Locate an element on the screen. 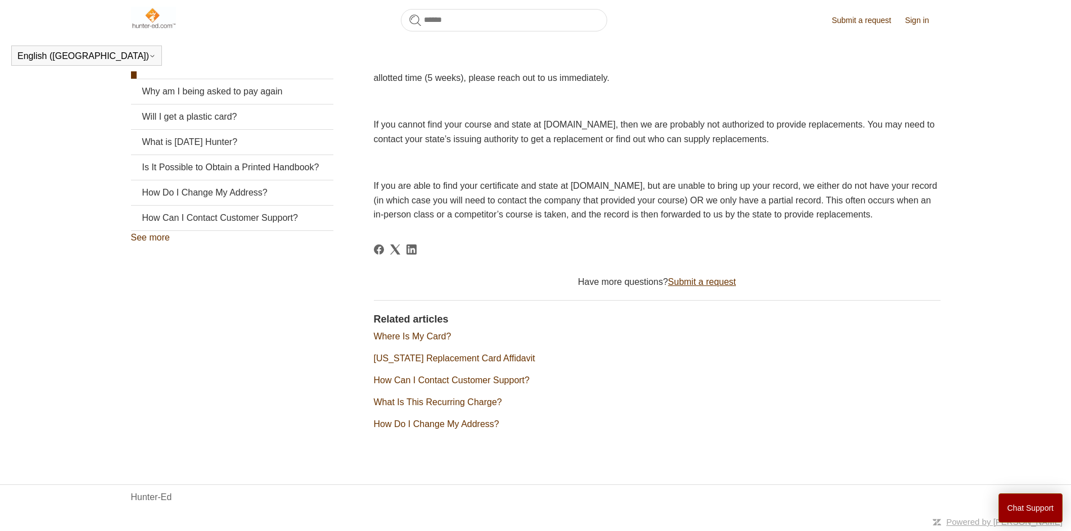  div: Chat Support is located at coordinates (1030, 508).